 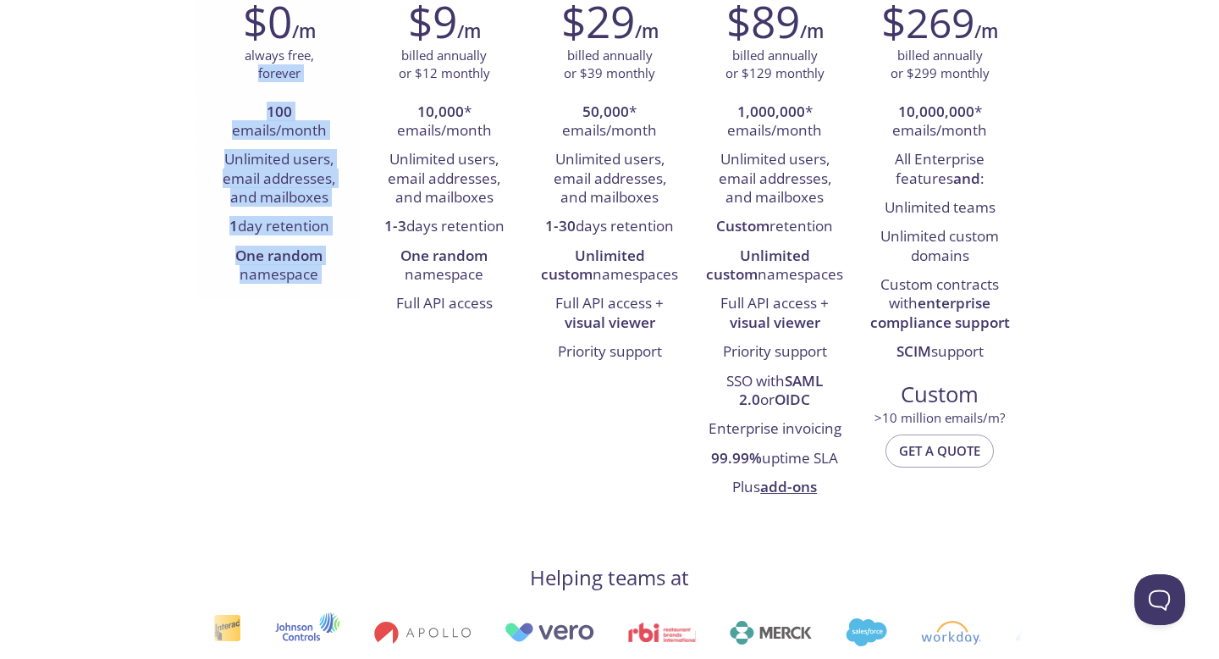 I want to click on h4: Helping teams at, so click(x=609, y=577).